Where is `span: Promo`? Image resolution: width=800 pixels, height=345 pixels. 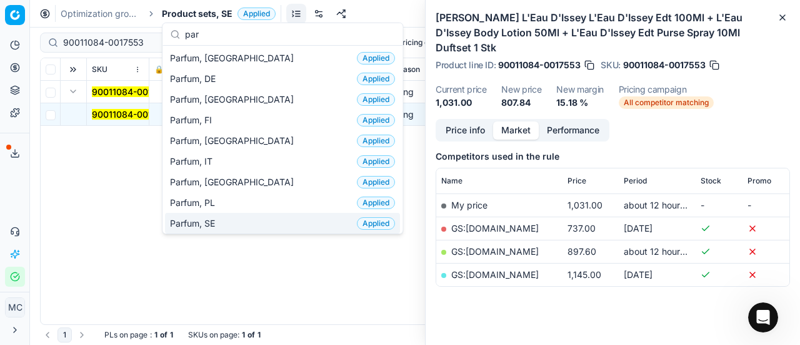 span: Promo is located at coordinates (760, 181).